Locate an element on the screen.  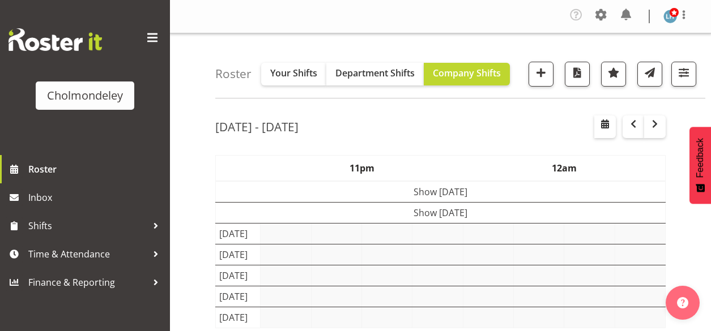
span: Shifts is located at coordinates (88, 226).